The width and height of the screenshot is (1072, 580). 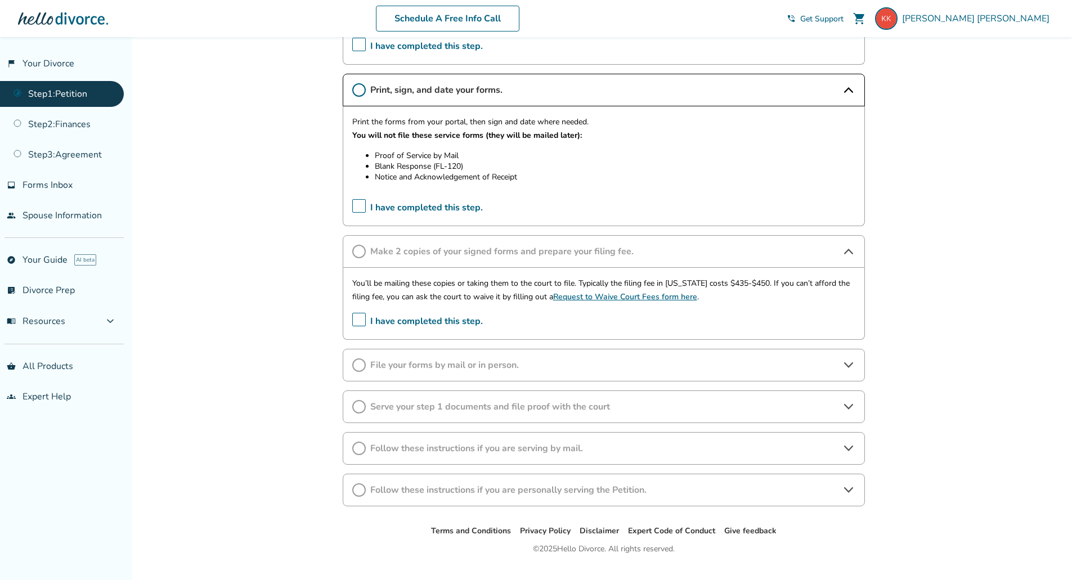 What do you see at coordinates (791, 19) in the screenshot?
I see `span: phone_in_talk` at bounding box center [791, 19].